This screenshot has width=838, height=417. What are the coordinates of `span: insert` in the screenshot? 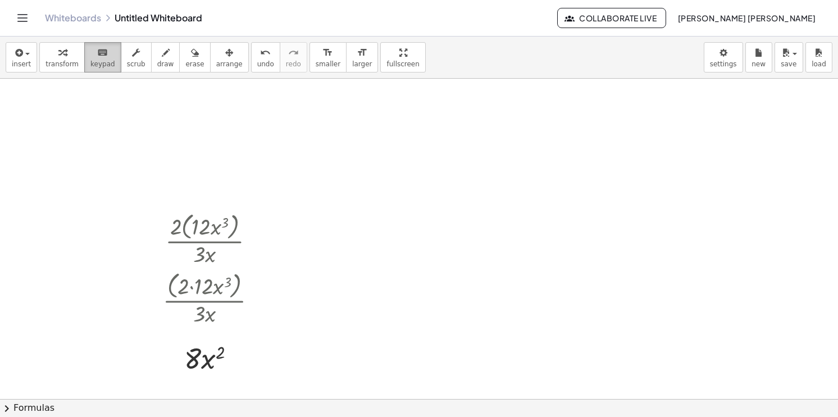 It's located at (21, 64).